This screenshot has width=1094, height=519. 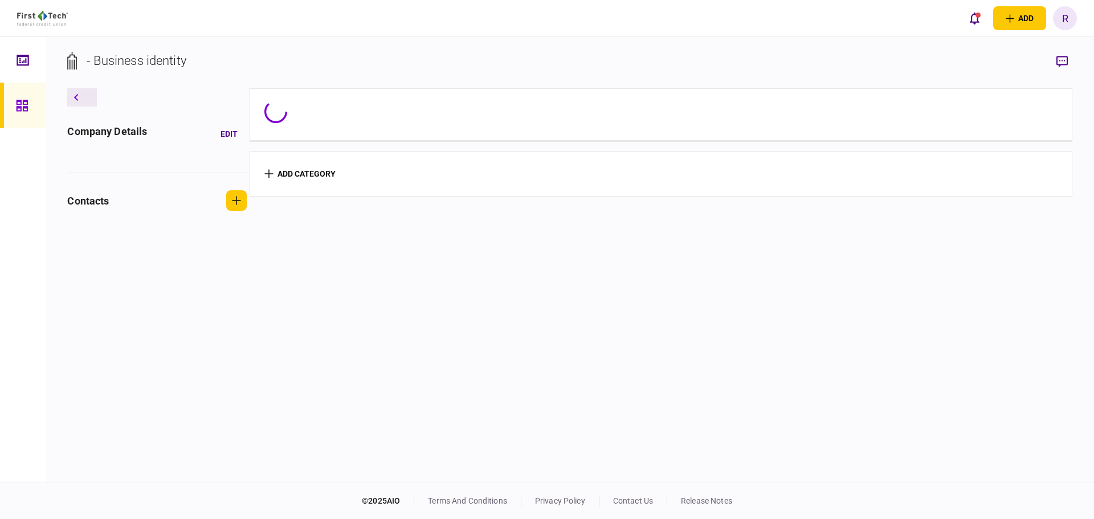 I want to click on img: client company logo, so click(x=42, y=18).